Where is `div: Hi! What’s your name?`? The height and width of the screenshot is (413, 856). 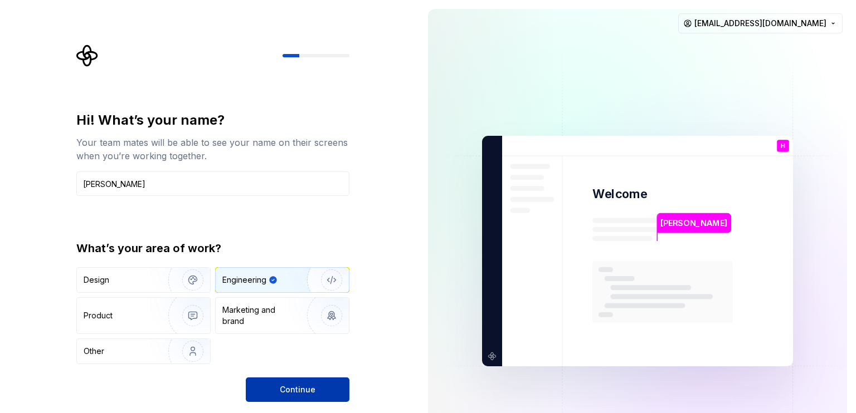
div: Hi! What’s your name? is located at coordinates (213, 120).